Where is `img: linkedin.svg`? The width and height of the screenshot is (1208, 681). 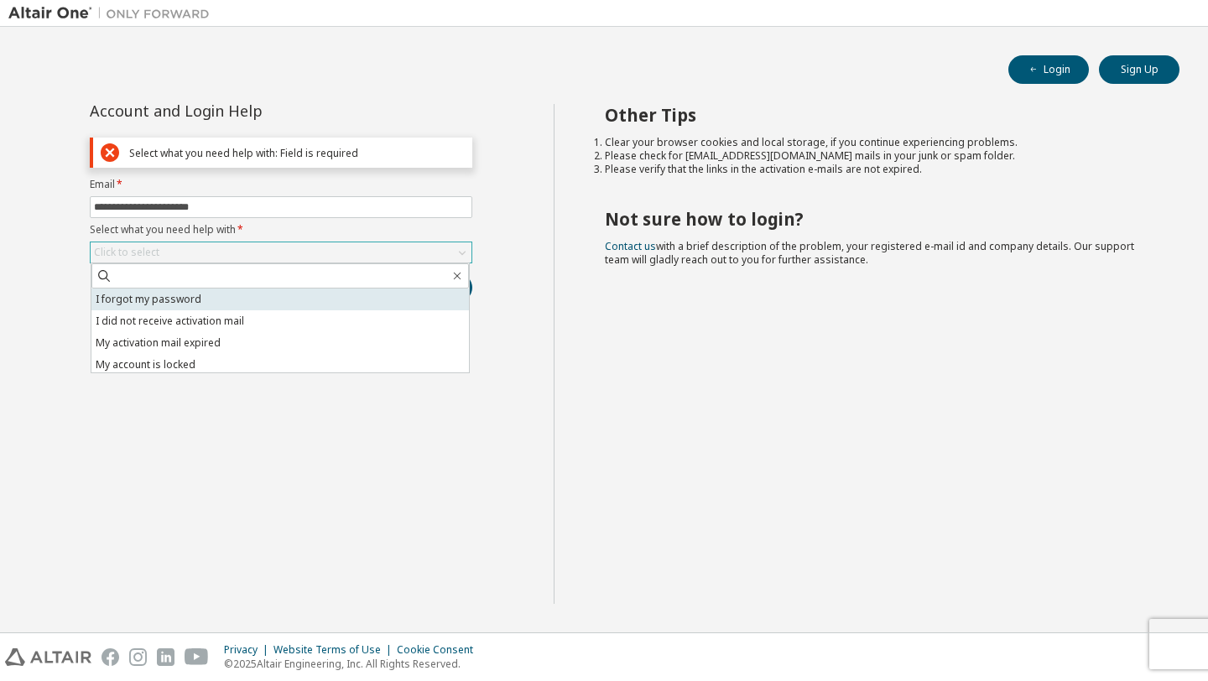 img: linkedin.svg is located at coordinates (165, 657).